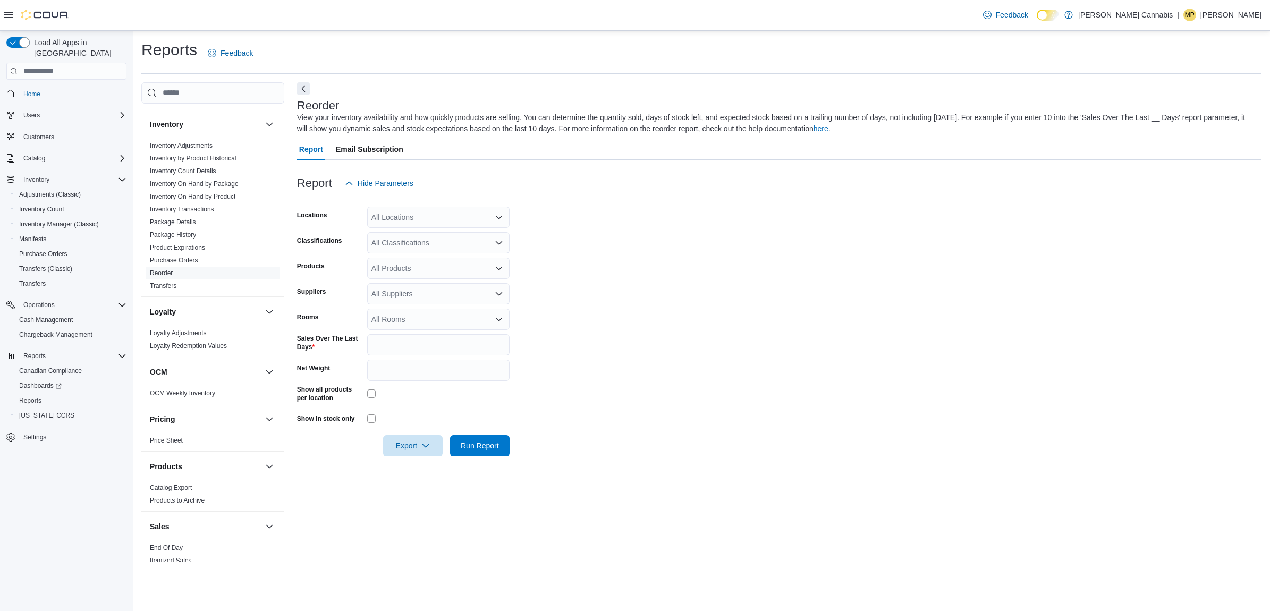  What do you see at coordinates (213, 496) in the screenshot?
I see `div: Products` at bounding box center [213, 496].